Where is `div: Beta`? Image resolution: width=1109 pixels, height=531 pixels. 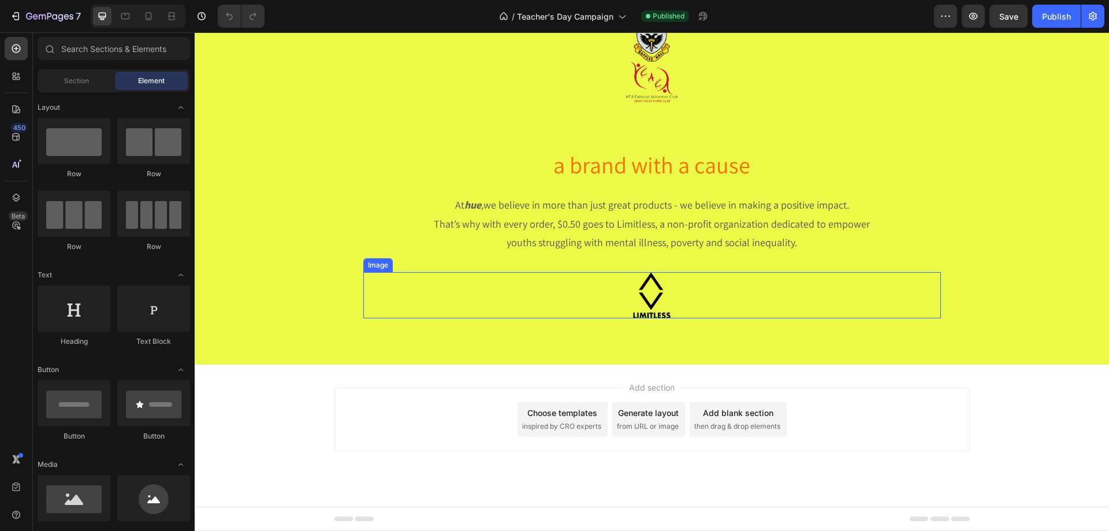
div: Beta is located at coordinates (18, 216).